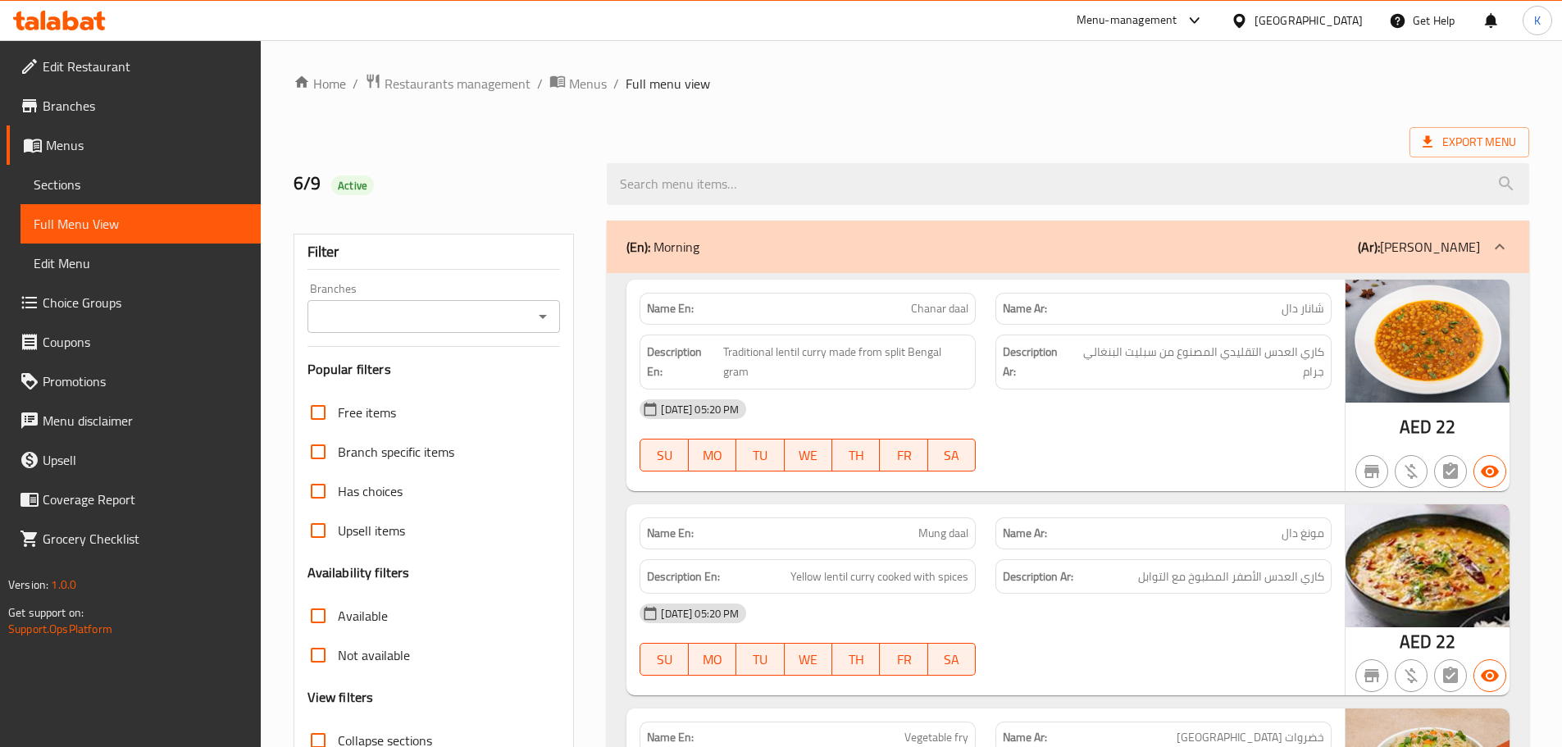  I want to click on div: Menu-management, so click(1126, 20).